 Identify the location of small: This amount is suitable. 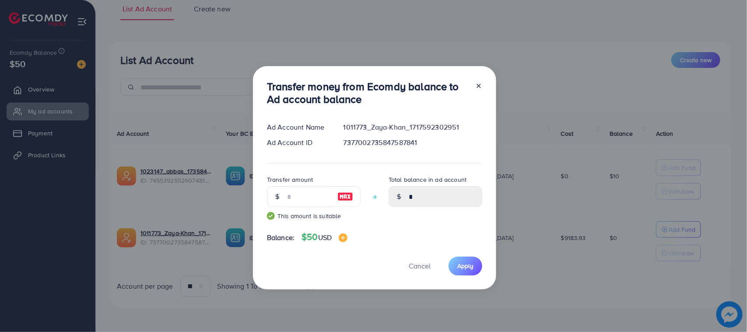
(314, 216).